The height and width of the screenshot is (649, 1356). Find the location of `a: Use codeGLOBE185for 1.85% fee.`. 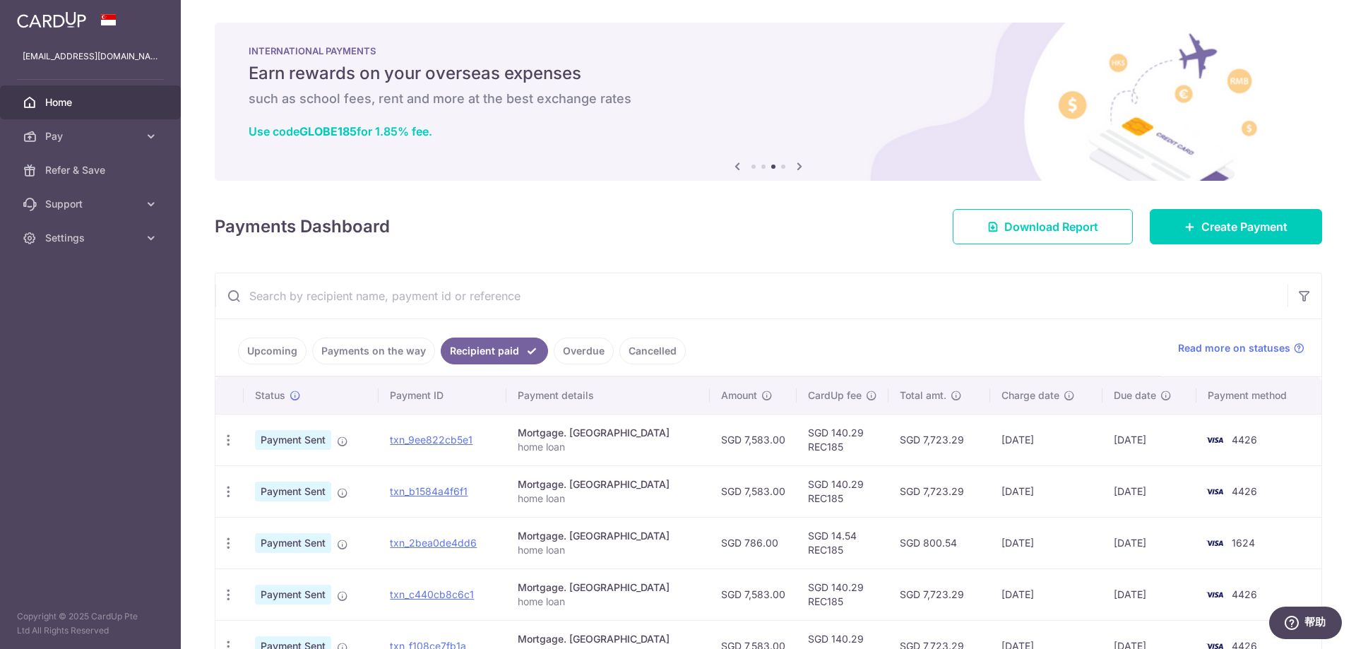

a: Use codeGLOBE185for 1.85% fee. is located at coordinates (340, 131).